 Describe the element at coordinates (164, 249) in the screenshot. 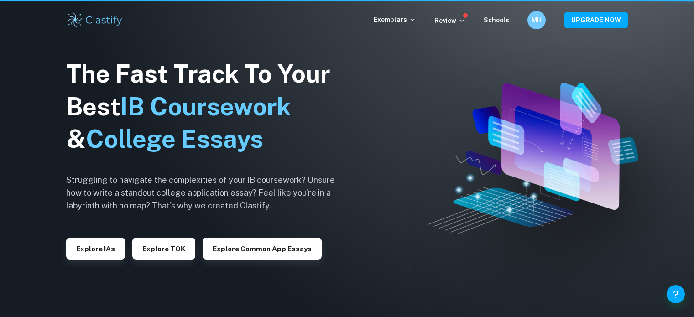

I see `button: Explore TOK` at that location.